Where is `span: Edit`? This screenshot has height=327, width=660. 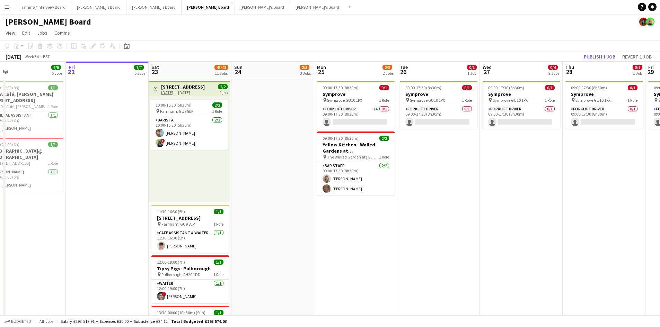 span: Edit is located at coordinates (26, 33).